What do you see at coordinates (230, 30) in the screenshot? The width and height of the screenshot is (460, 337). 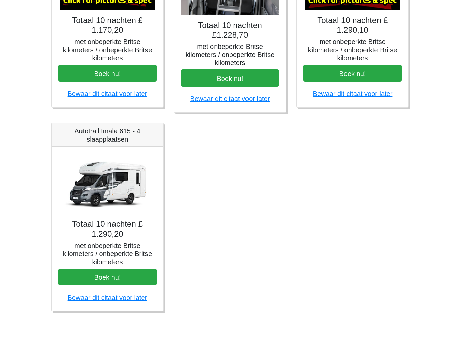 I see `font: Totaal 10 nachten £1.228,70` at bounding box center [230, 30].